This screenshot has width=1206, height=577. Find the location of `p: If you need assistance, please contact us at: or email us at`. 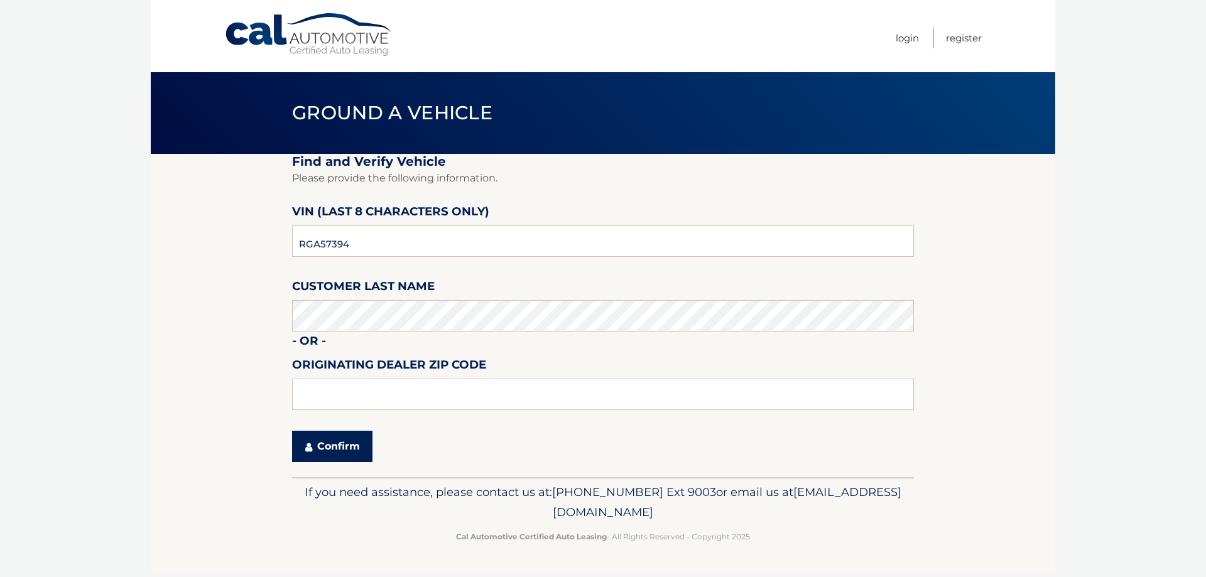

p: If you need assistance, please contact us at: or email us at is located at coordinates (603, 502).